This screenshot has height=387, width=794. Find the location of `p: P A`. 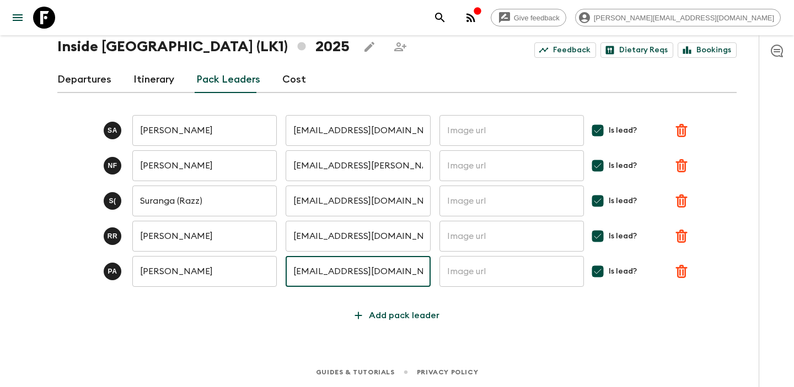

p: P A is located at coordinates (112, 272).